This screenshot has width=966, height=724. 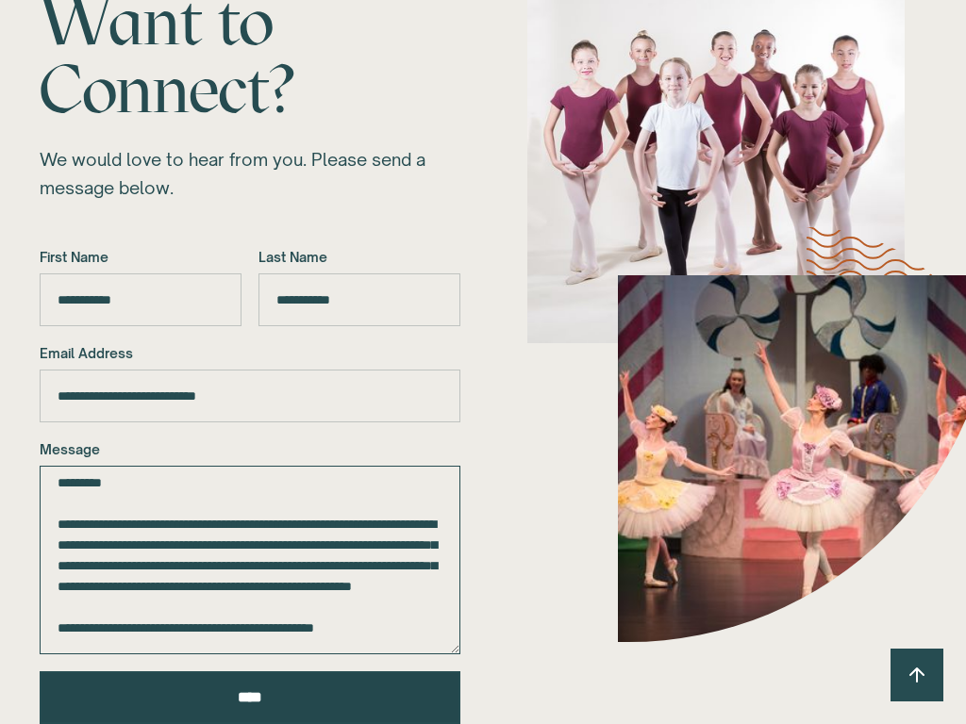 I want to click on label: Last Name, so click(x=359, y=258).